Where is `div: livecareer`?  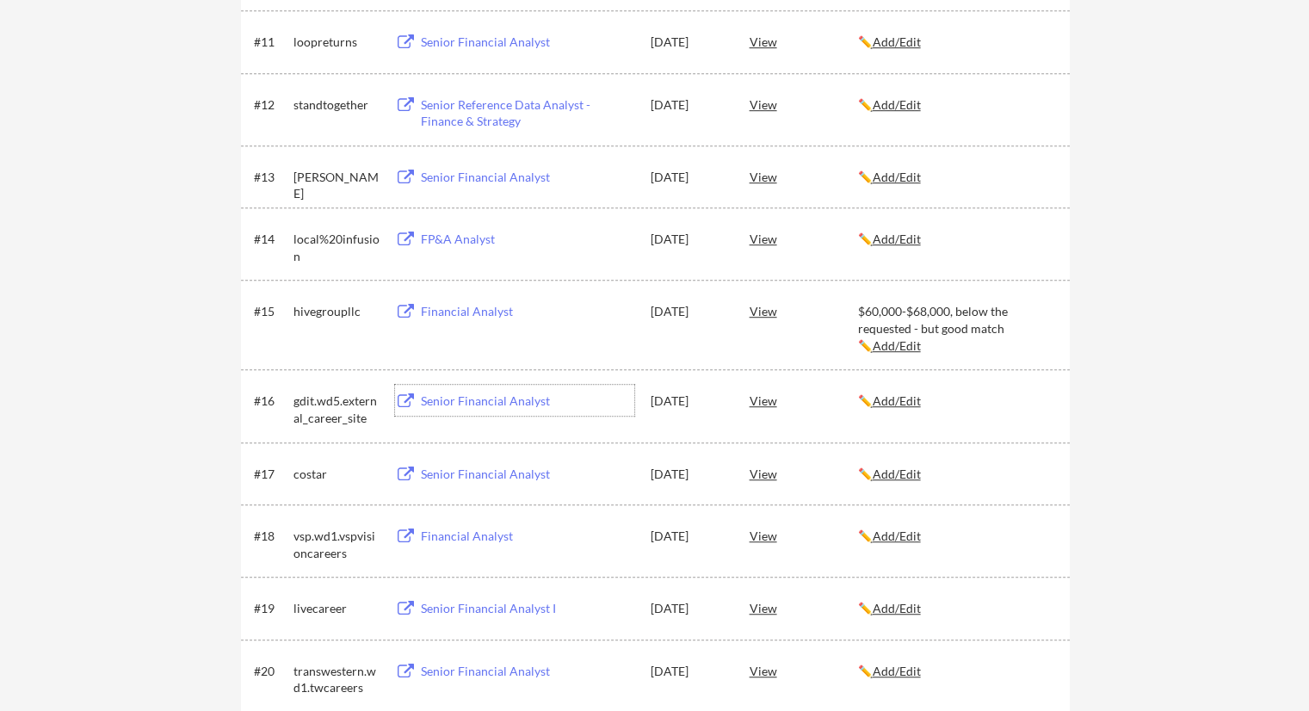 div: livecareer is located at coordinates (337, 609).